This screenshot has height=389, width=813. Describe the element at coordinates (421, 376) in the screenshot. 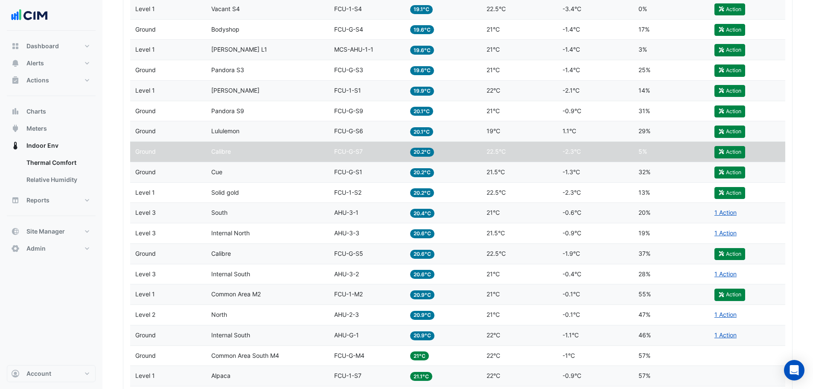

I see `span: 21.1°C` at that location.